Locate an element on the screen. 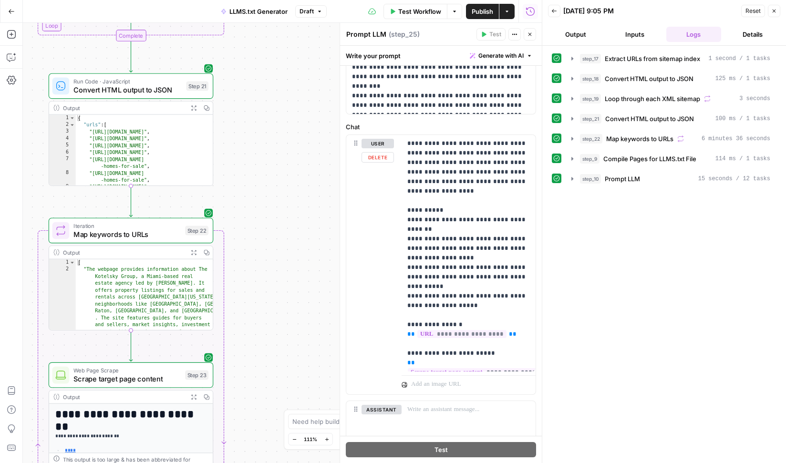  span: Extract URLs from sitemap index is located at coordinates (653, 59).